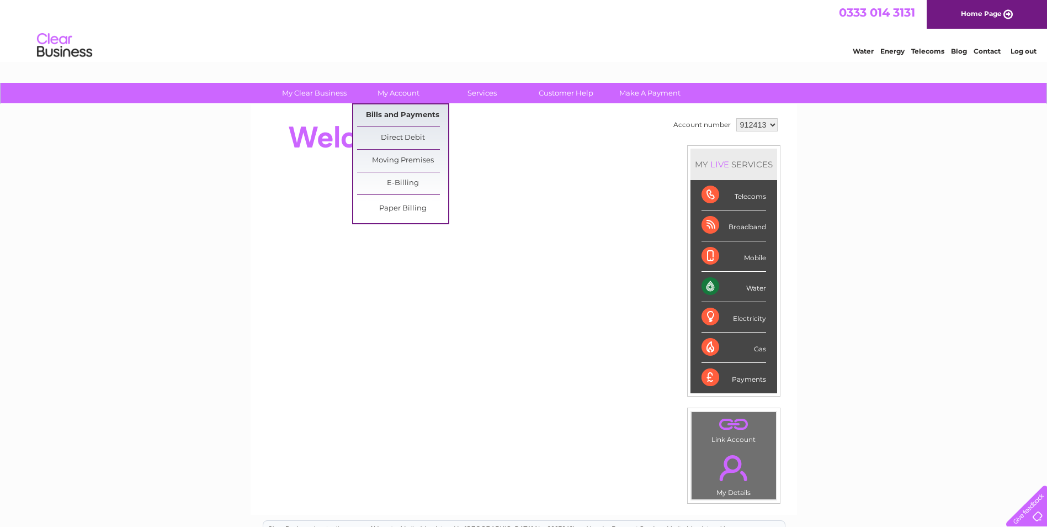  What do you see at coordinates (734, 225) in the screenshot?
I see `div: Broadband` at bounding box center [734, 225].